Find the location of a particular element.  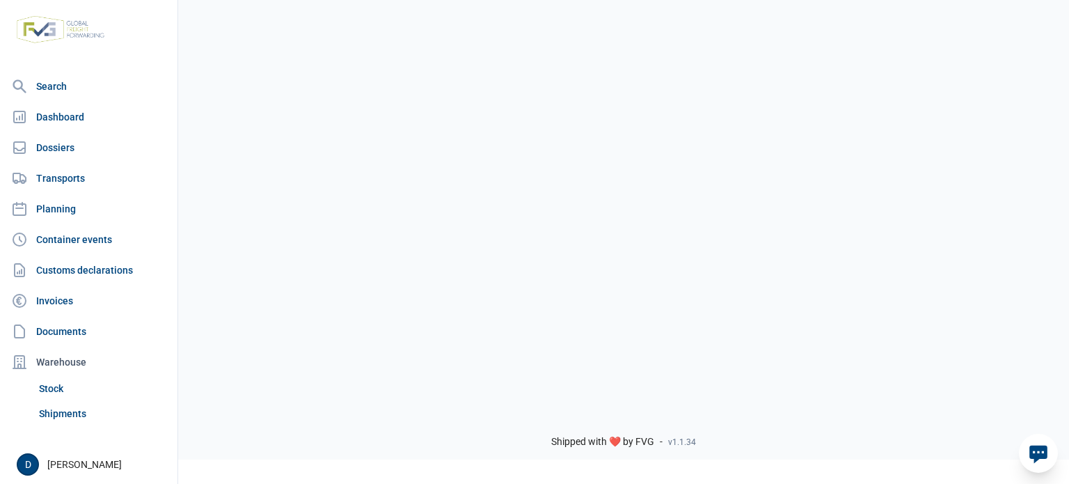

a: Shipments is located at coordinates (102, 413).